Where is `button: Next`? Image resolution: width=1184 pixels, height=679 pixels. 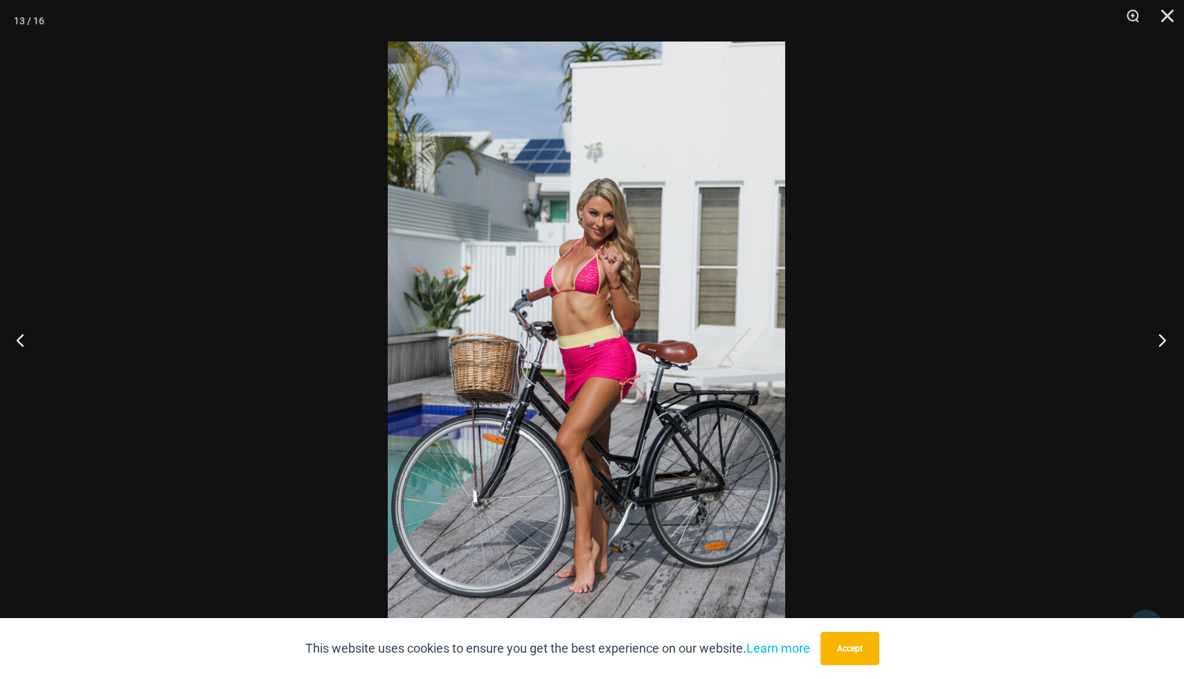
button: Next is located at coordinates (1157, 340).